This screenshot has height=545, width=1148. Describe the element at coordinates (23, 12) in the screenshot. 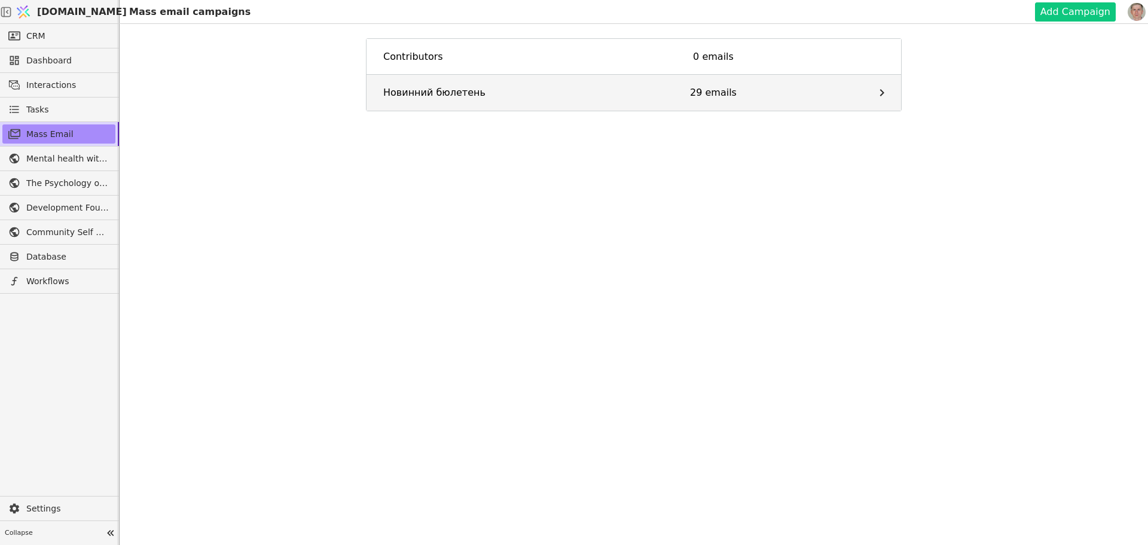

I see `img: Logo` at that location.